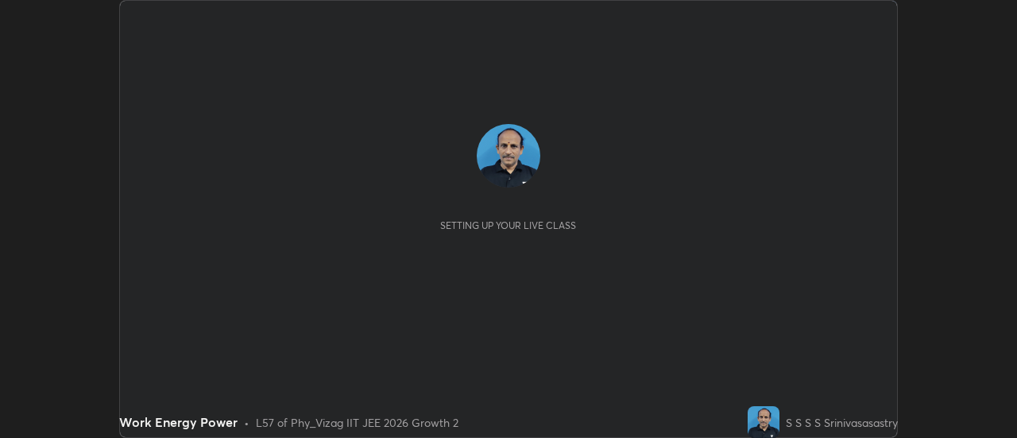 The image size is (1017, 438). I want to click on div: Work Energy Power, so click(178, 422).